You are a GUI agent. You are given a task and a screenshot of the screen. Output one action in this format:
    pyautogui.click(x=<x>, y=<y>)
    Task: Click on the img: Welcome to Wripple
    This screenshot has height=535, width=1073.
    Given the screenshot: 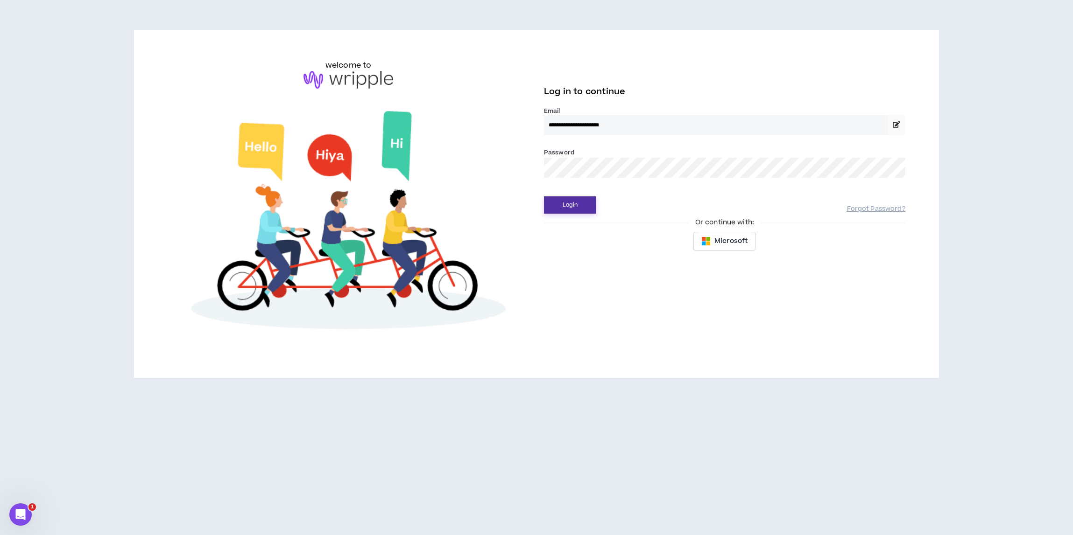 What is the action you would take?
    pyautogui.click(x=348, y=223)
    